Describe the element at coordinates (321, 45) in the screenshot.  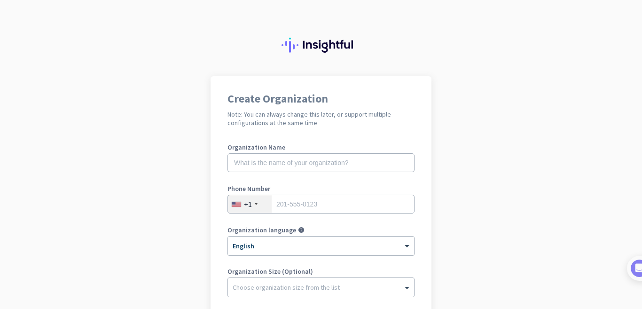
I see `img: Insightful` at that location.